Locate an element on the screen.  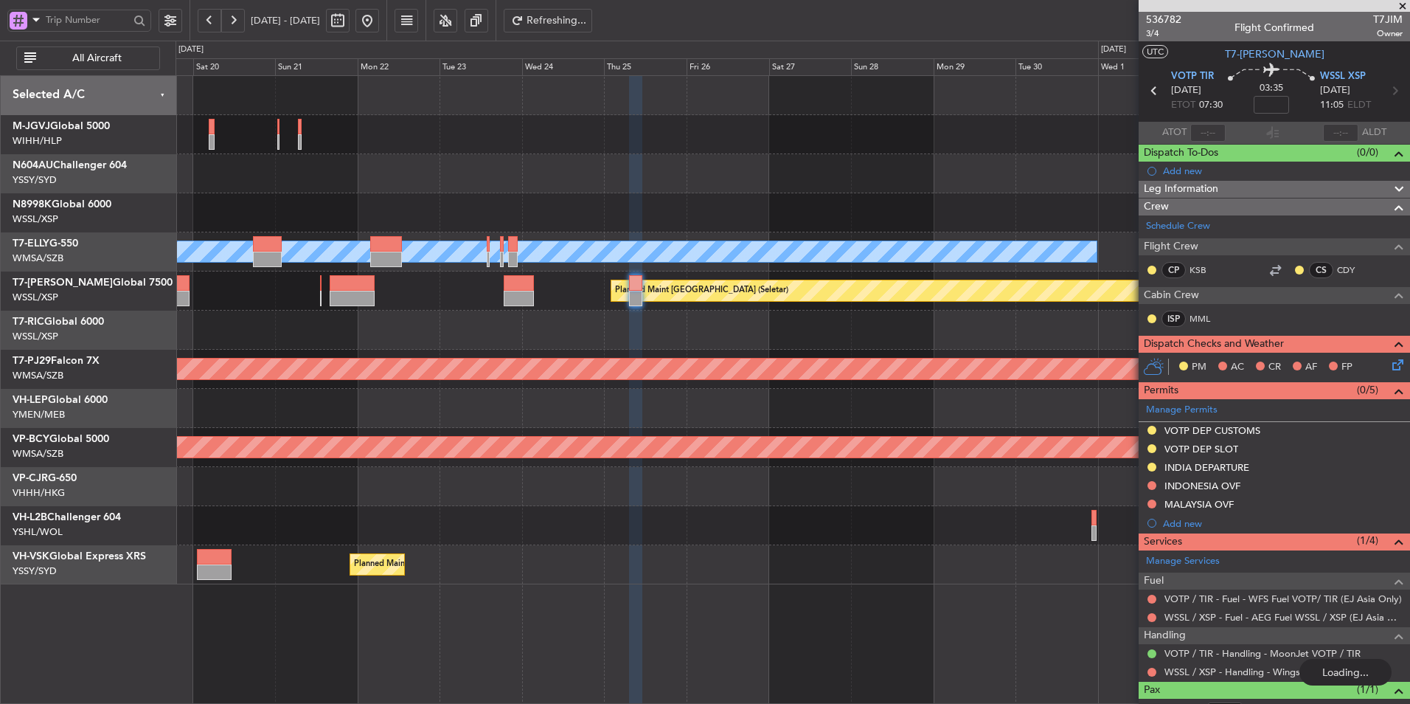
a: T7-ELLYG-550 is located at coordinates (45, 243).